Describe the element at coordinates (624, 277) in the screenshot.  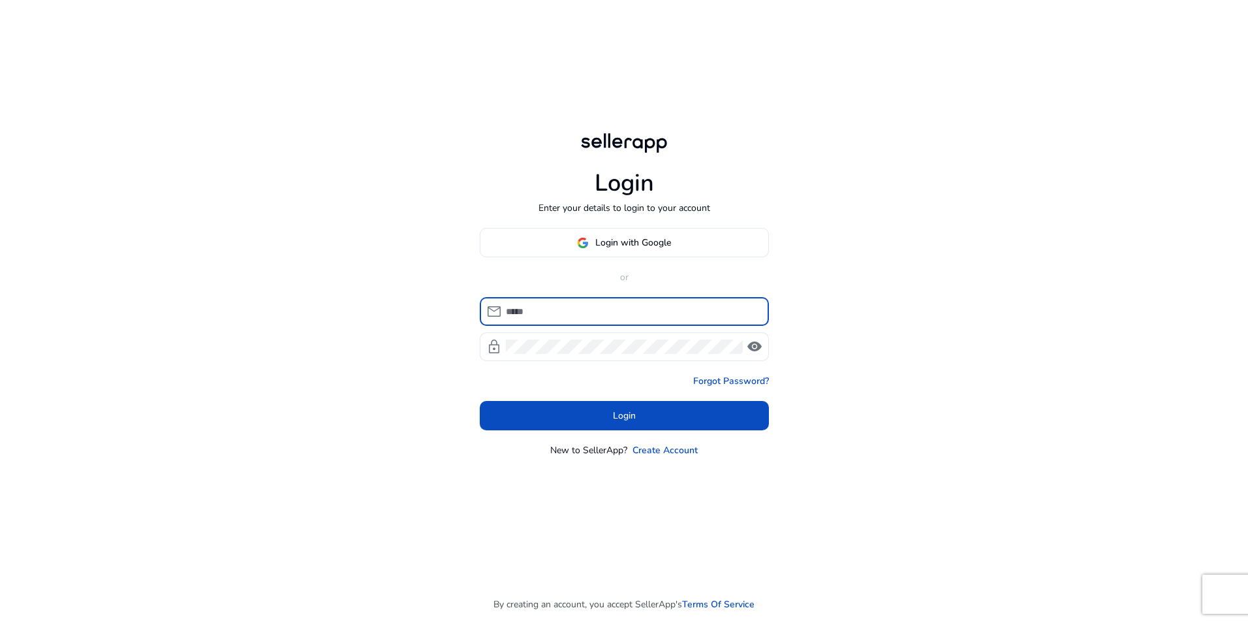
I see `p: or` at that location.